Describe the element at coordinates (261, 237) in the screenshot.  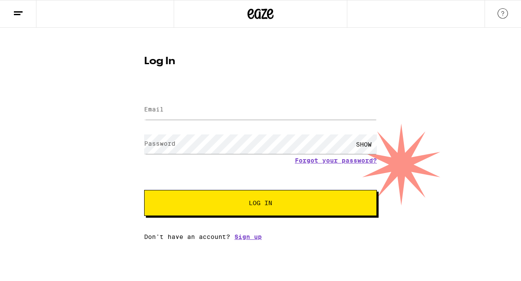
I see `div: Don't have an account?` at that location.